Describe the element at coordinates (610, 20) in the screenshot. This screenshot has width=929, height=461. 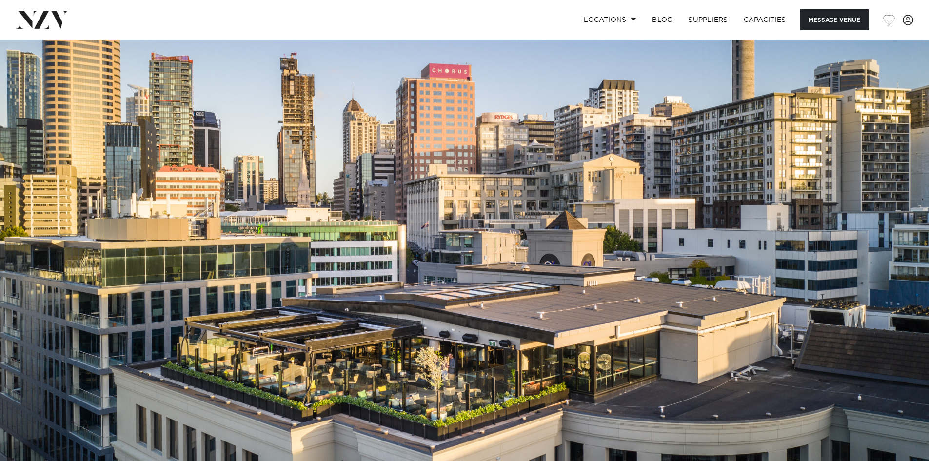
I see `a: Locations` at that location.